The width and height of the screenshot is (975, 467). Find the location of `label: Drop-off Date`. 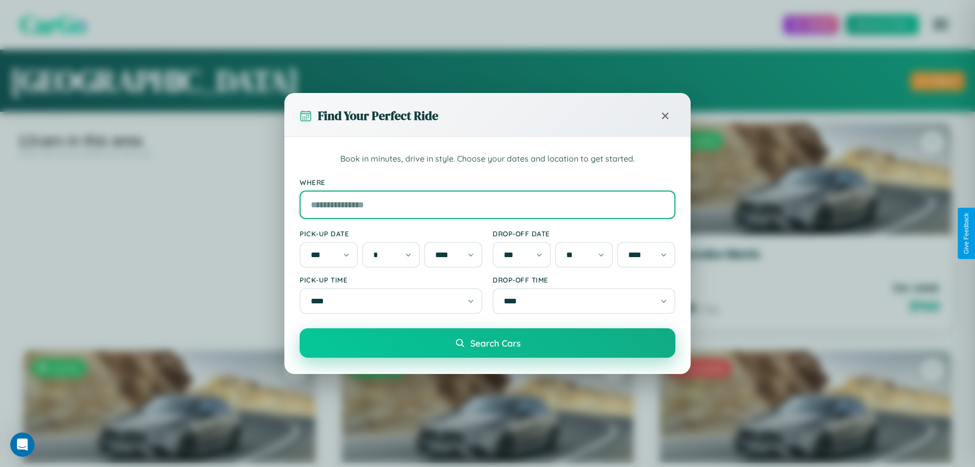

label: Drop-off Date is located at coordinates (584, 233).